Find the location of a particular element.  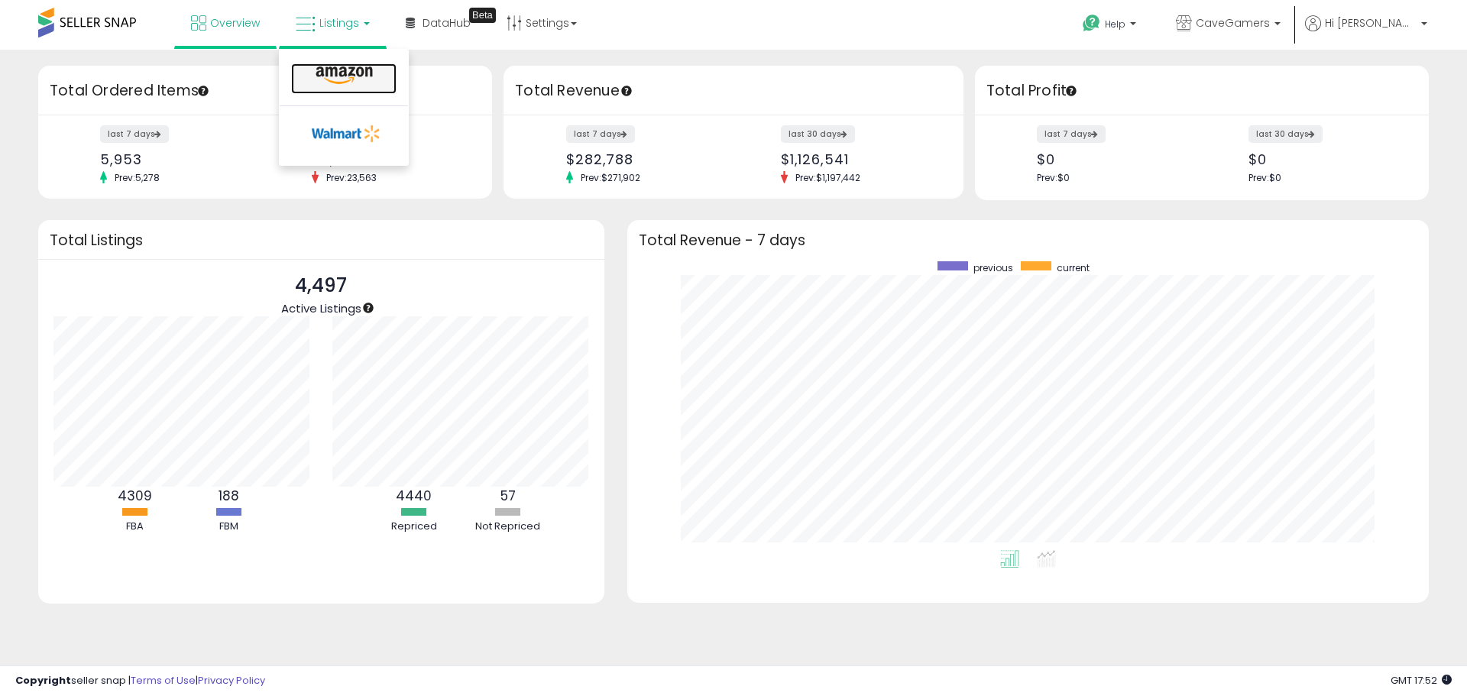

b: 57 is located at coordinates (508, 496).